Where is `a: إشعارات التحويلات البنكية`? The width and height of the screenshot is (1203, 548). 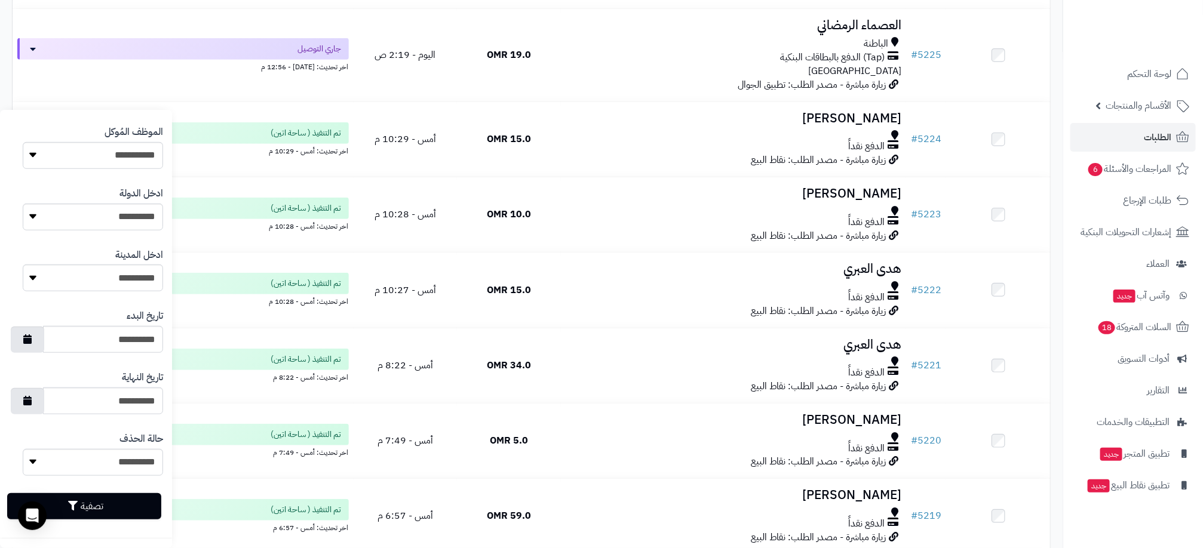
a: إشعارات التحويلات البنكية is located at coordinates (1133, 232).